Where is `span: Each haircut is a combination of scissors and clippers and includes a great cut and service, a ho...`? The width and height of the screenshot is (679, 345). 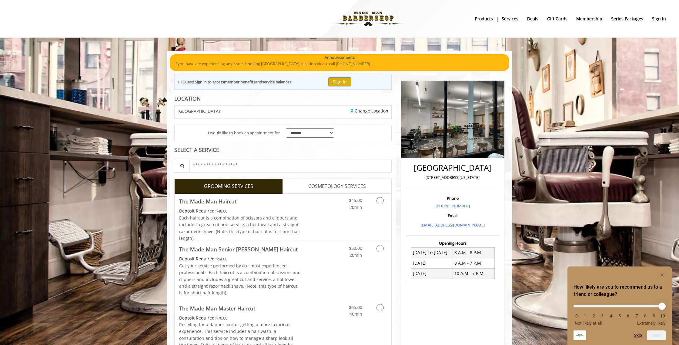
span: Each haircut is a combination of scissors and clippers and includes a great cut and service, a ho... is located at coordinates (240, 228).